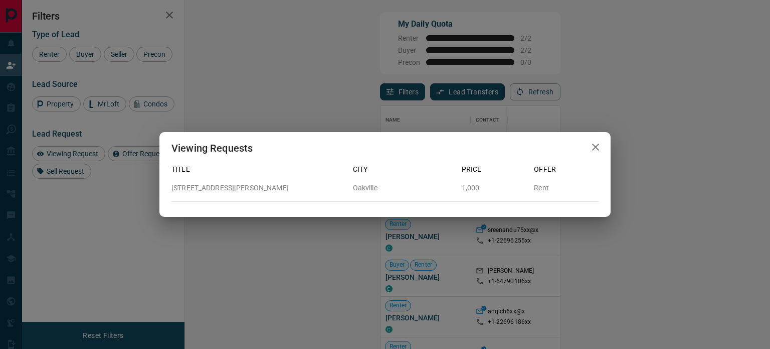 The height and width of the screenshot is (349, 770). Describe the element at coordinates (494, 188) in the screenshot. I see `p: 1,000` at that location.